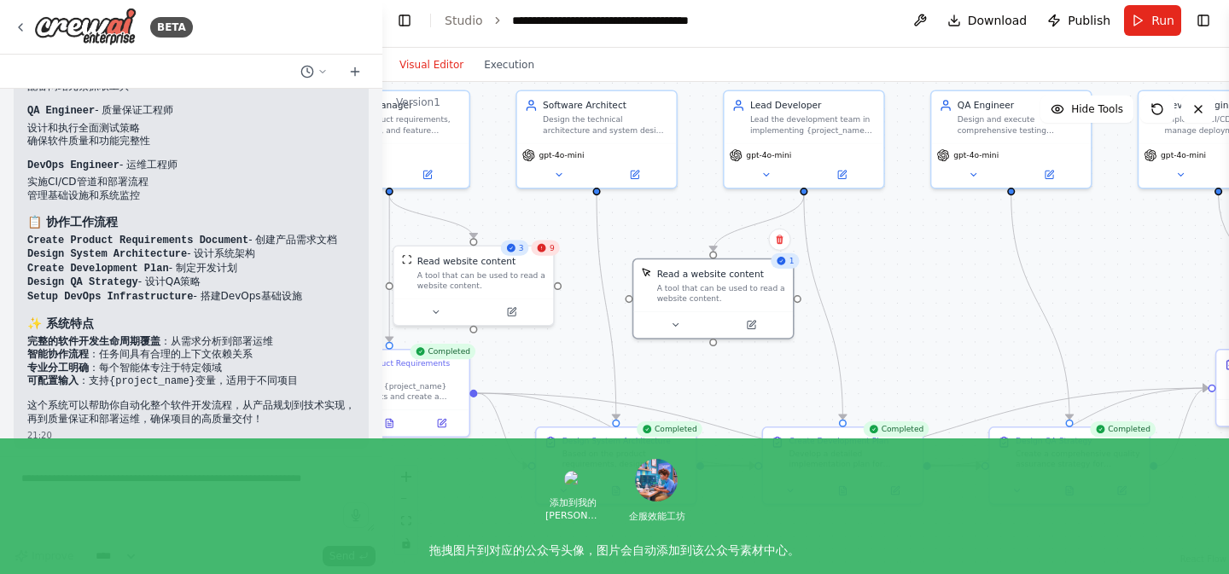 The height and width of the screenshot is (574, 1229). What do you see at coordinates (1152, 20) in the screenshot?
I see `button: Run` at bounding box center [1152, 20].